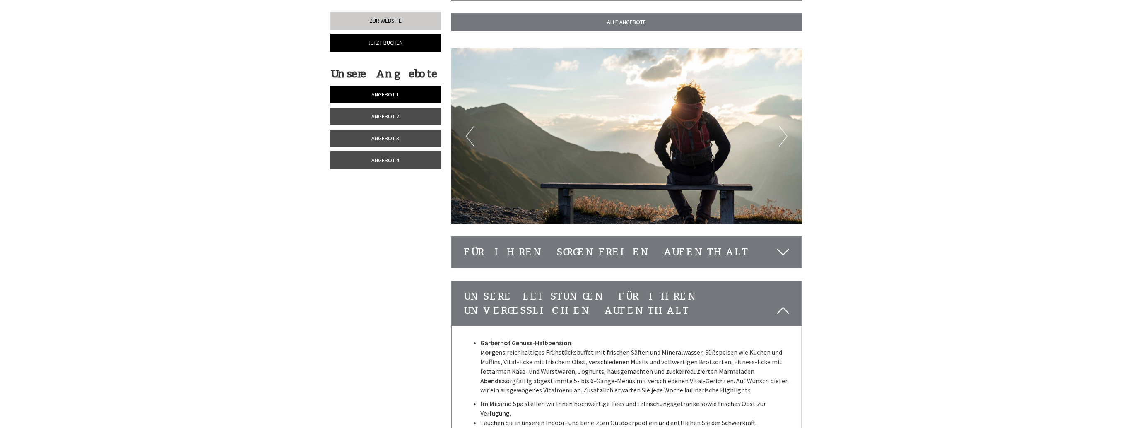  I want to click on li: Tauchen Sie in unseren Indoor- und beheizten Outdoorpool ein und entfliehen Sie der Schwerkraft., so click(635, 423).